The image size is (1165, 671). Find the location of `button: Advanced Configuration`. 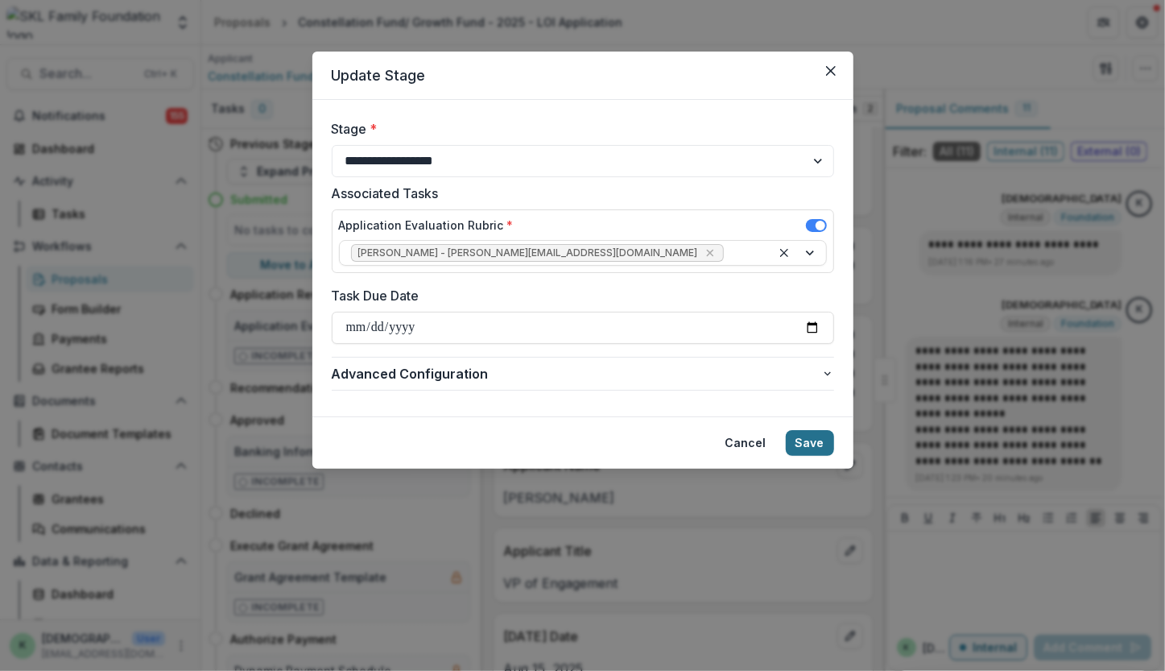

button: Advanced Configuration is located at coordinates (583, 374).